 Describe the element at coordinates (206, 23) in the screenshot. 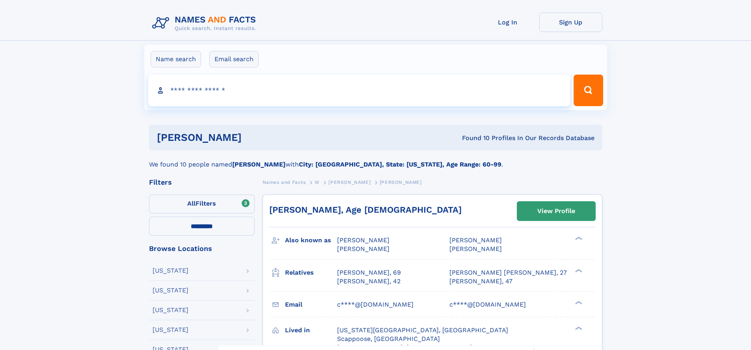

I see `img: Logo Names and Facts` at that location.